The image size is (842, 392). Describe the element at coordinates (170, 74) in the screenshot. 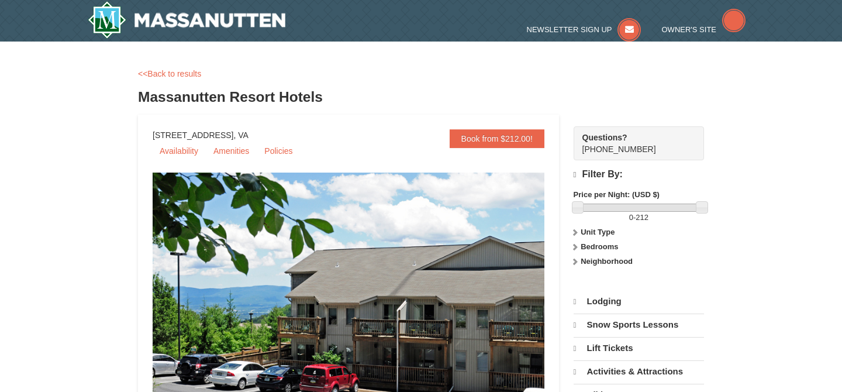

I see `a: <<Back to results` at that location.